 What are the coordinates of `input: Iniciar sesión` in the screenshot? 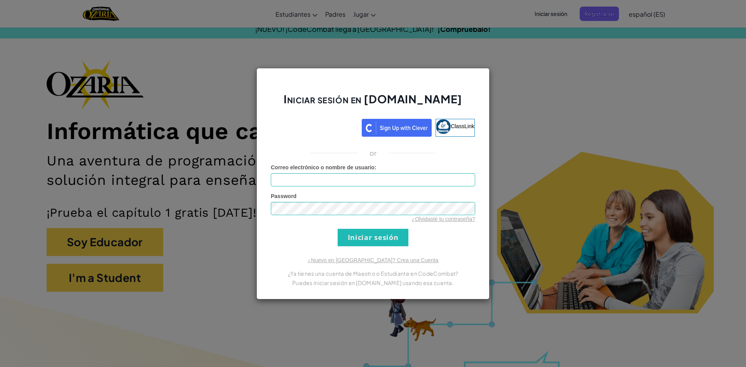 It's located at (373, 237).